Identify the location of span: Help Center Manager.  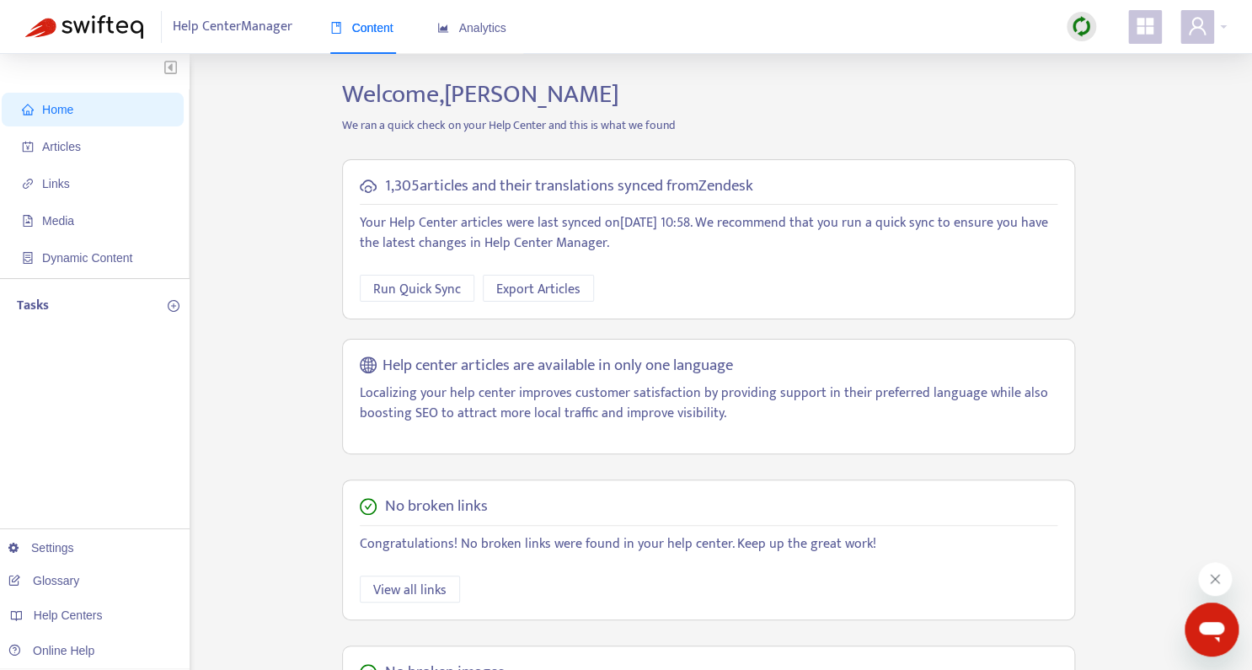
(233, 27).